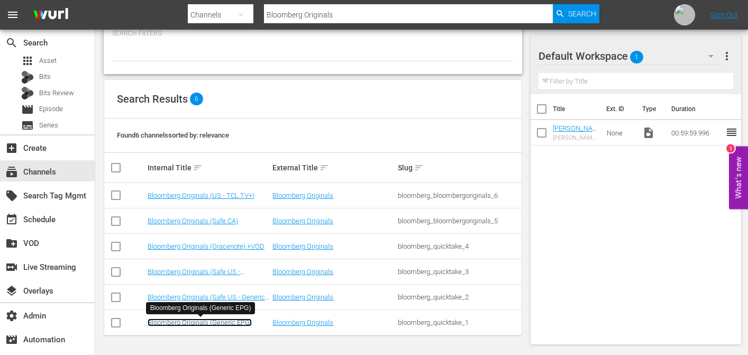 The width and height of the screenshot is (748, 355). What do you see at coordinates (459, 297) in the screenshot?
I see `div: bloomberg_quicktake_2` at bounding box center [459, 297].